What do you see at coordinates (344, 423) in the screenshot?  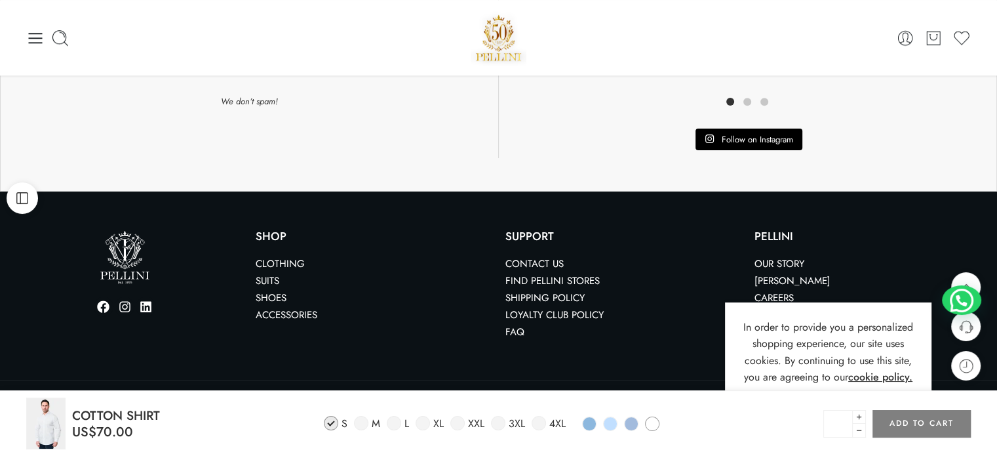 I see `span: S` at bounding box center [344, 423].